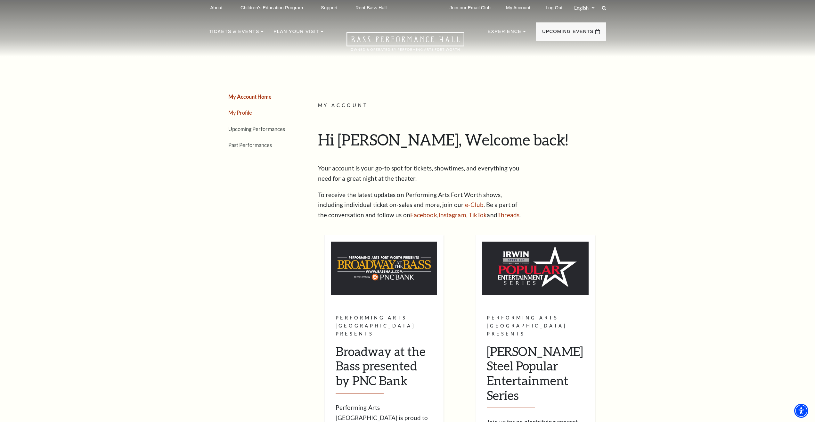  What do you see at coordinates (508, 214) in the screenshot?
I see `a: Threads - open in a new tab` at bounding box center [508, 214].